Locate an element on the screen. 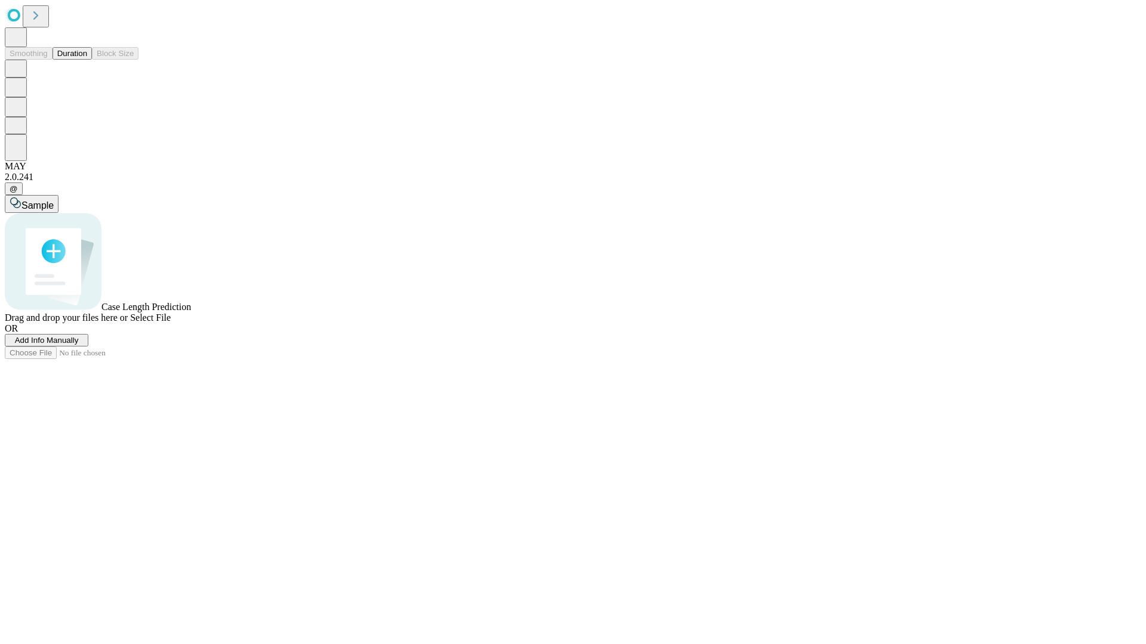  span: Select File is located at coordinates (150, 317).